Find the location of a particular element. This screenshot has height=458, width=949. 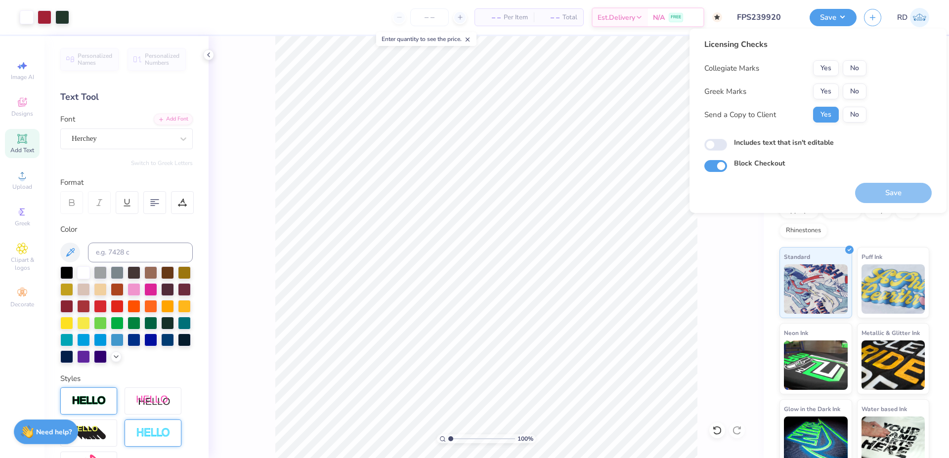

span: Designs is located at coordinates (22, 114).